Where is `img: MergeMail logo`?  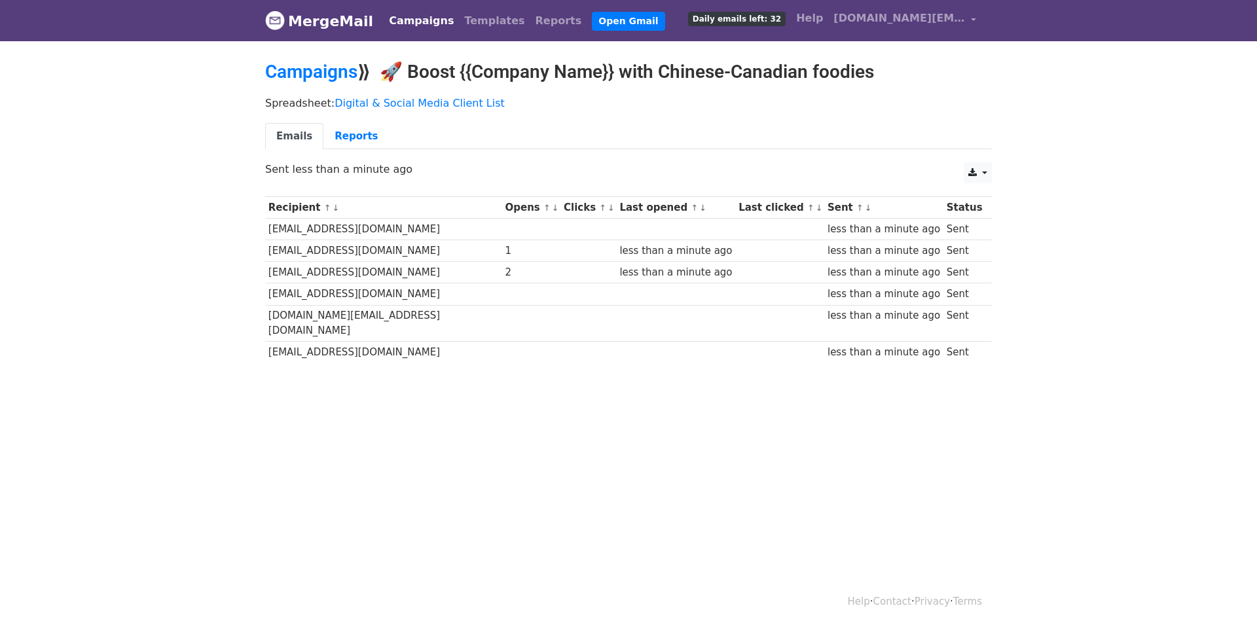
img: MergeMail logo is located at coordinates (275, 20).